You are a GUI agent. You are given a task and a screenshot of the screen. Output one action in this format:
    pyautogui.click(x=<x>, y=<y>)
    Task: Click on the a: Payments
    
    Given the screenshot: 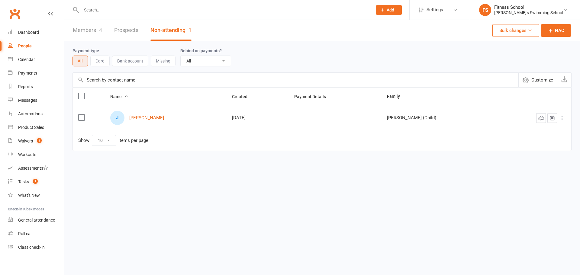 What is the action you would take?
    pyautogui.click(x=36, y=73)
    